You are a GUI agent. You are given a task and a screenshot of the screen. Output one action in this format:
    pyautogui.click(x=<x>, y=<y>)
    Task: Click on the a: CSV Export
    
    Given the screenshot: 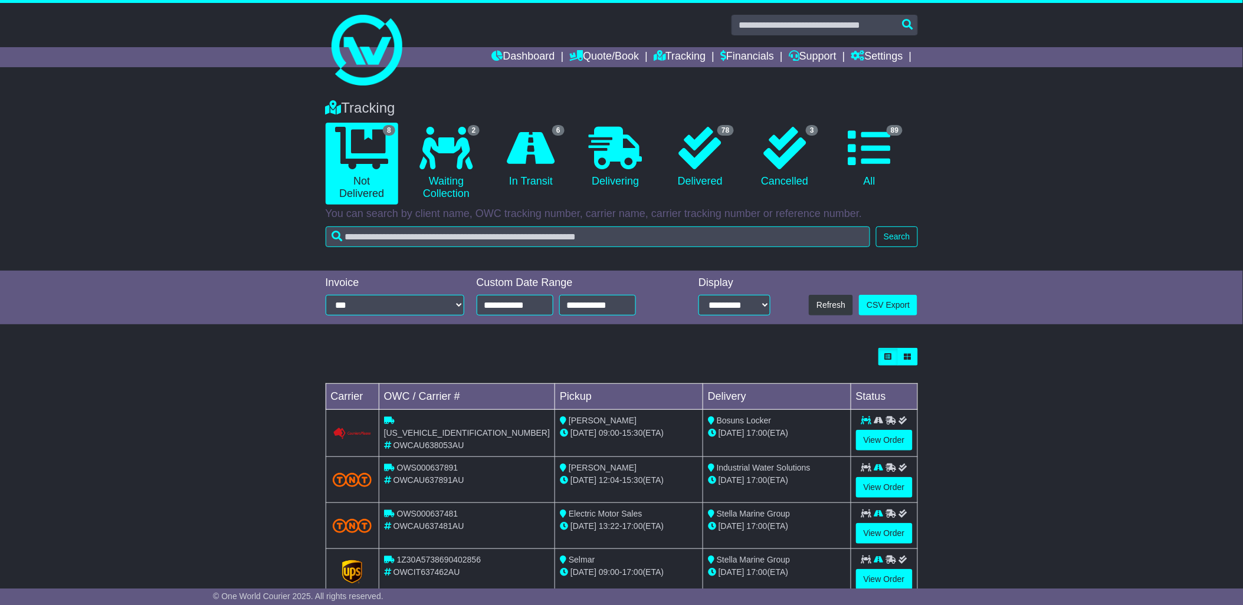 What is the action you would take?
    pyautogui.click(x=888, y=305)
    